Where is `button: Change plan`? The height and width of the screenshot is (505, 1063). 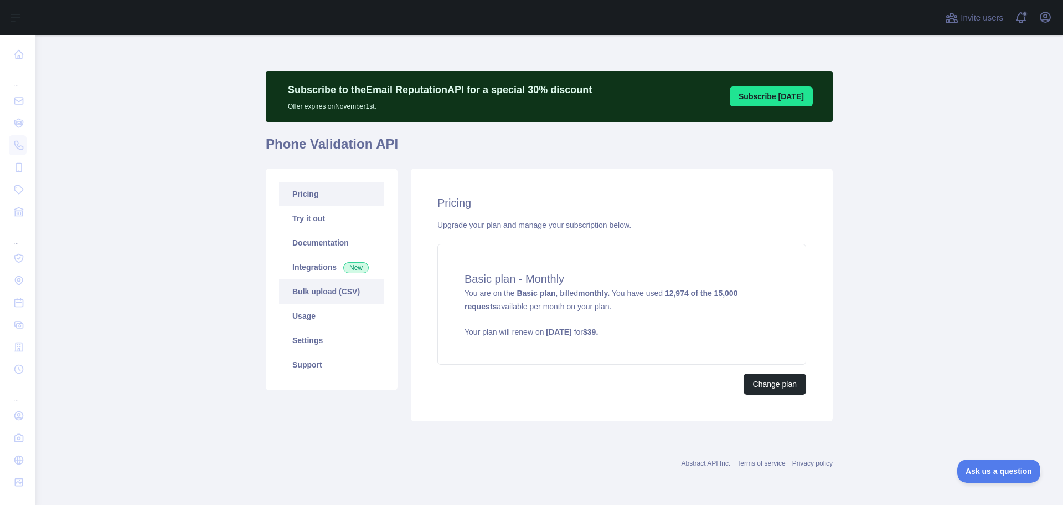
button: Change plan is located at coordinates (775, 384).